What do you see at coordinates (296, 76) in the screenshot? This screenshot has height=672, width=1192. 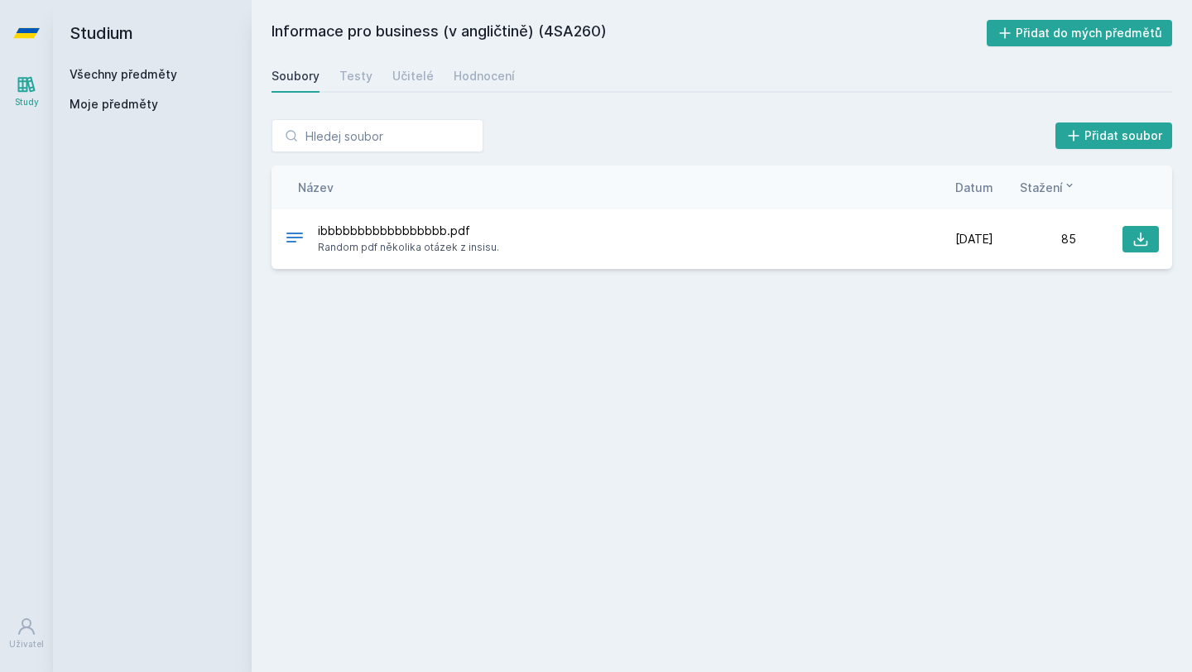 I see `a: Soubory` at bounding box center [296, 76].